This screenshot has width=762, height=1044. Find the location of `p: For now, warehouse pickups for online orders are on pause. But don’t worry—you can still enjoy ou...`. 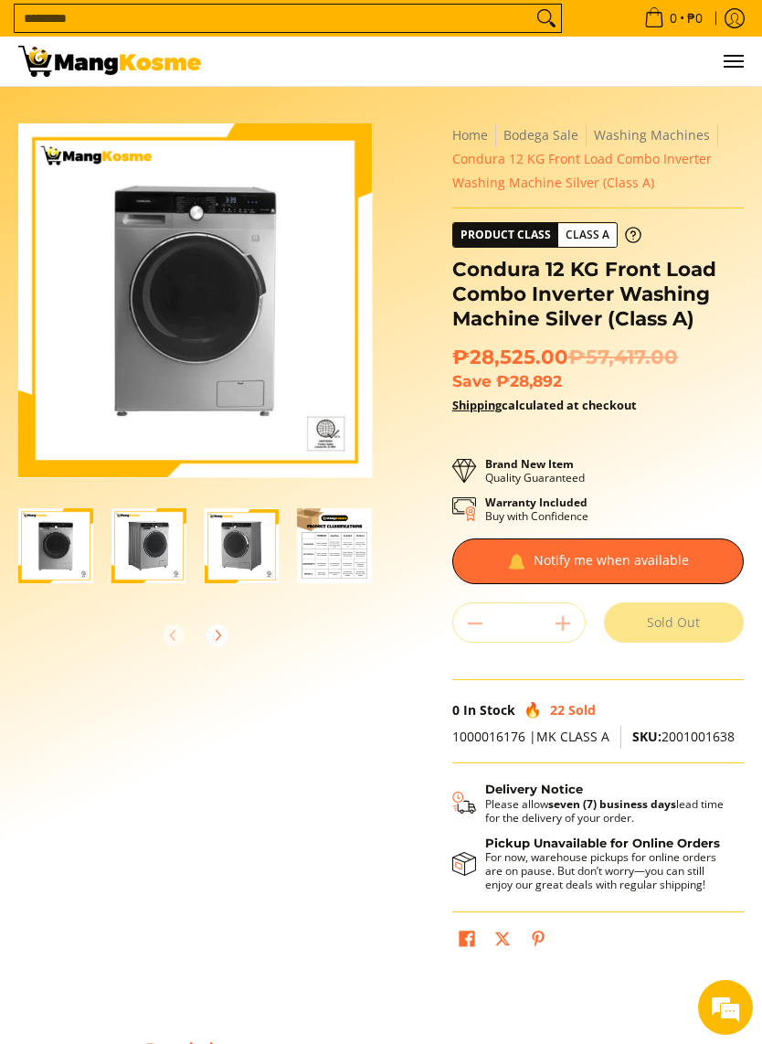

p: For now, warehouse pickups for online orders are on pause. But don’t worry—you can still enjoy ou... is located at coordinates (605, 870).